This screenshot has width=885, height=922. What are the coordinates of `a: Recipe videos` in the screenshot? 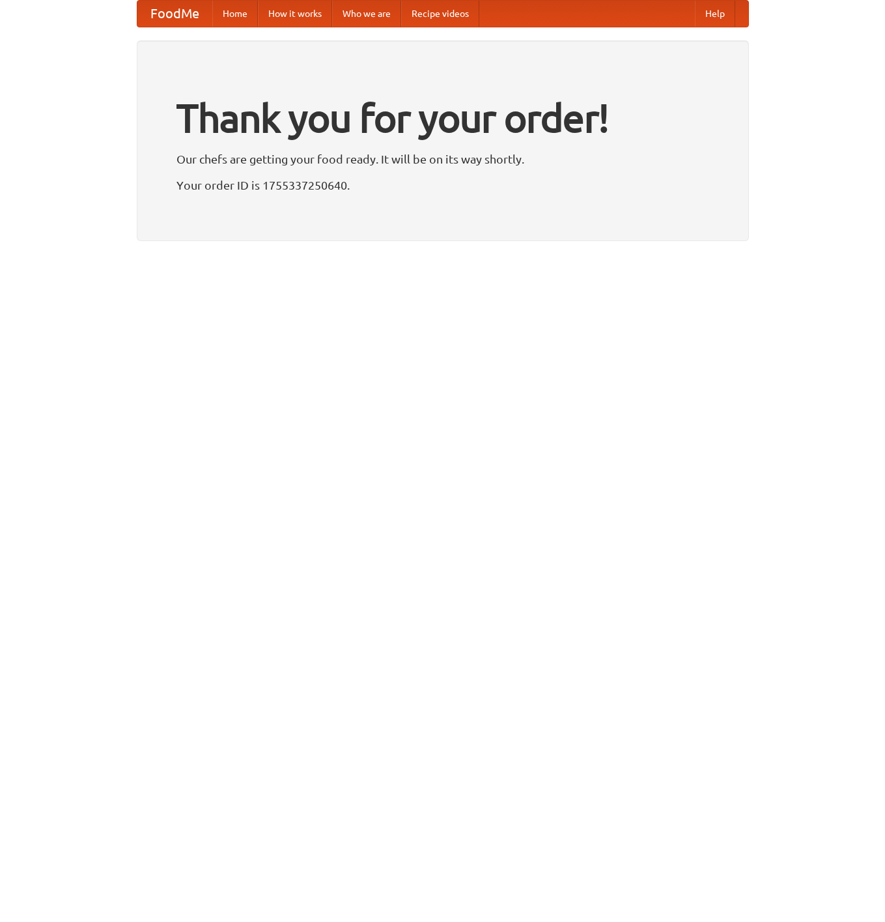 It's located at (440, 14).